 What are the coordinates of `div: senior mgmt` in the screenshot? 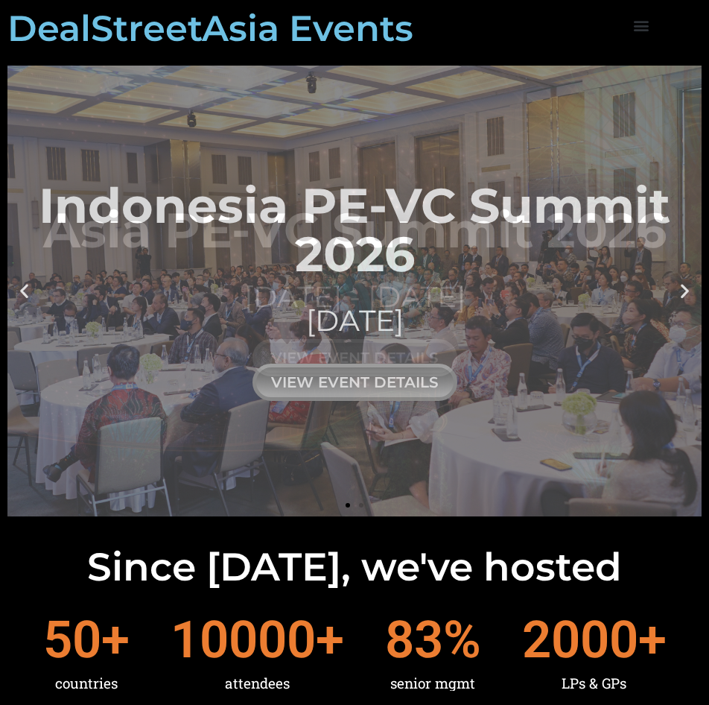 It's located at (433, 683).